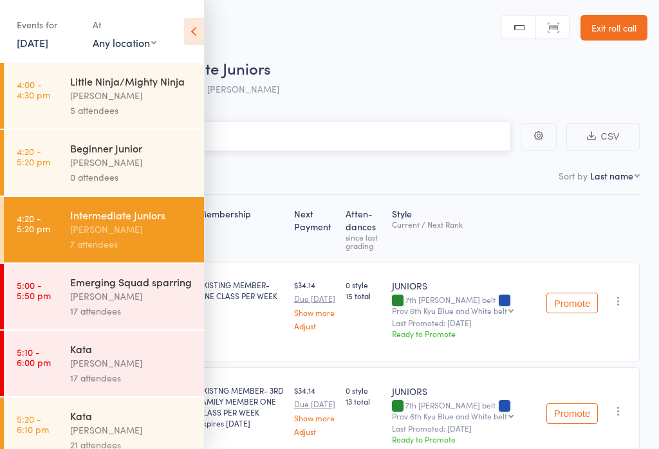 The height and width of the screenshot is (449, 659). I want to click on div: since last grading, so click(364, 241).